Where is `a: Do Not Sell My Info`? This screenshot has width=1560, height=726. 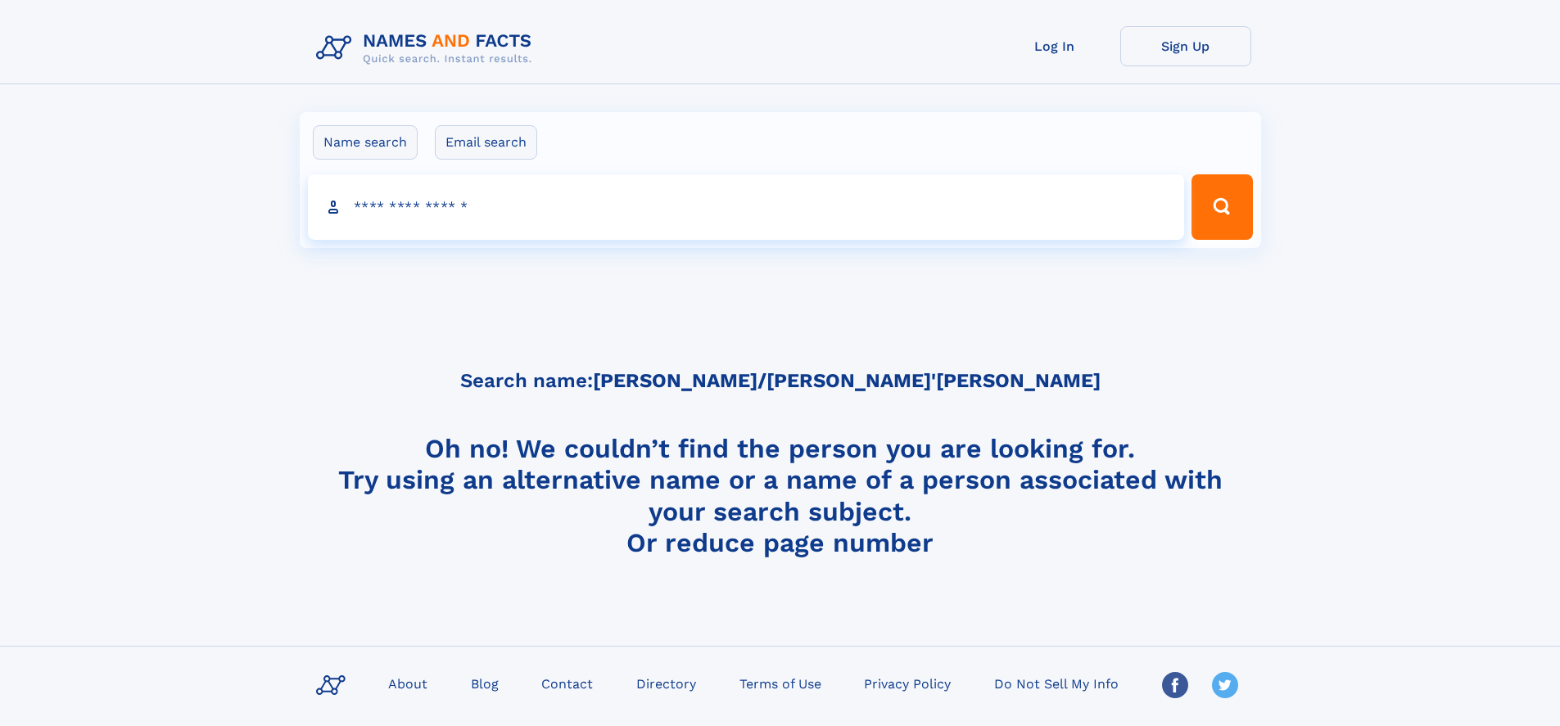
a: Do Not Sell My Info is located at coordinates (1057, 683).